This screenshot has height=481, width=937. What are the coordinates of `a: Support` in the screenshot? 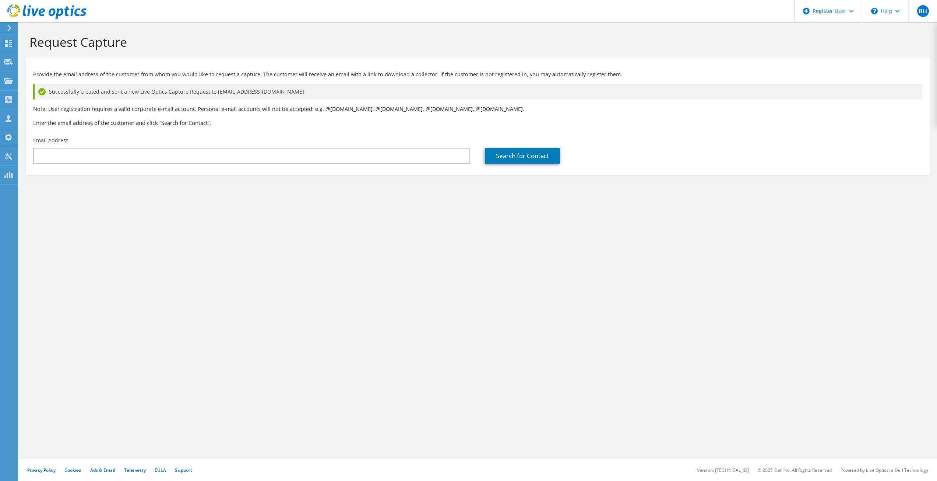 It's located at (183, 470).